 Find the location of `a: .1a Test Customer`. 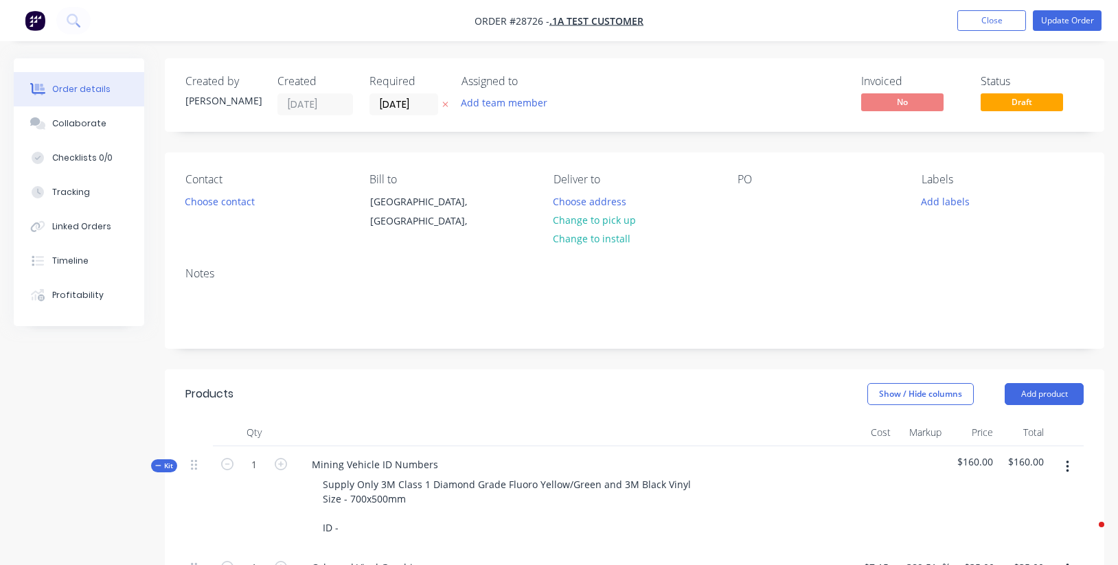

a: .1a Test Customer is located at coordinates (596, 21).